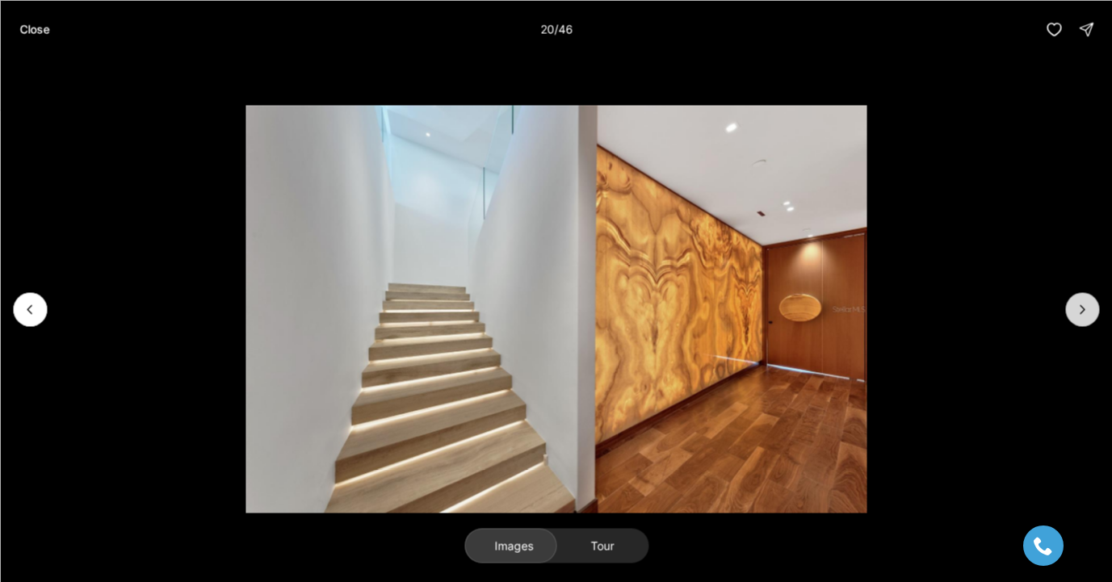  Describe the element at coordinates (557, 28) in the screenshot. I see `p: 20 / 46` at that location.